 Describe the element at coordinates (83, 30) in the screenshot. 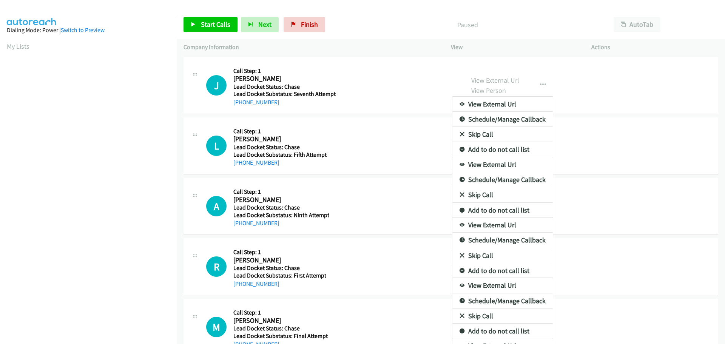

I see `a: Switch to Preview` at that location.